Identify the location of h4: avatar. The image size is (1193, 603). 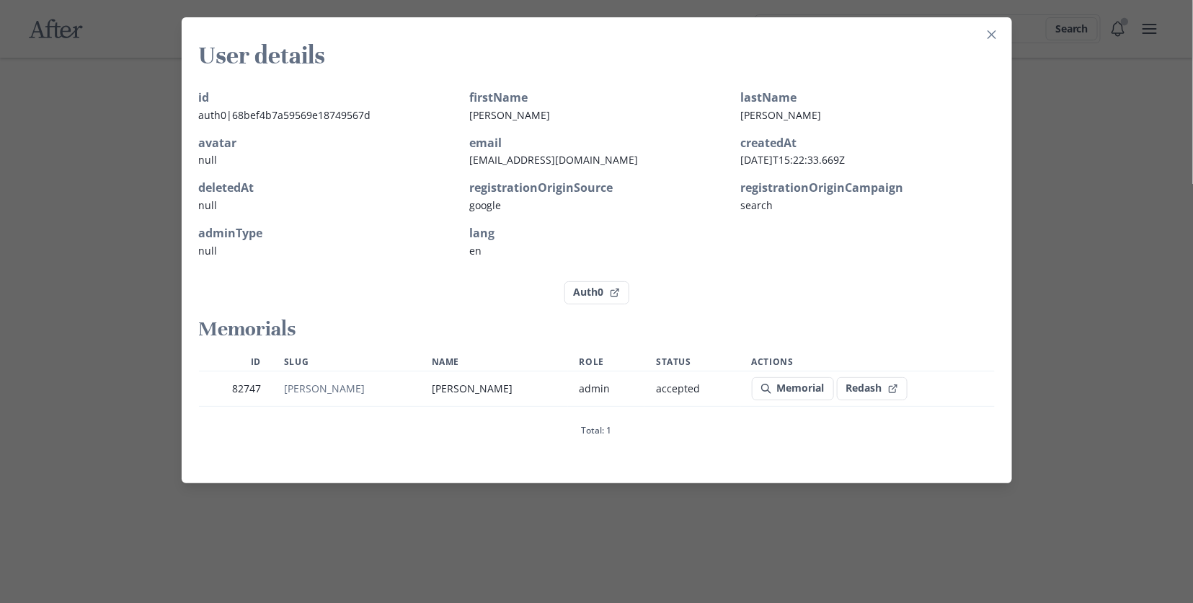
(326, 143).